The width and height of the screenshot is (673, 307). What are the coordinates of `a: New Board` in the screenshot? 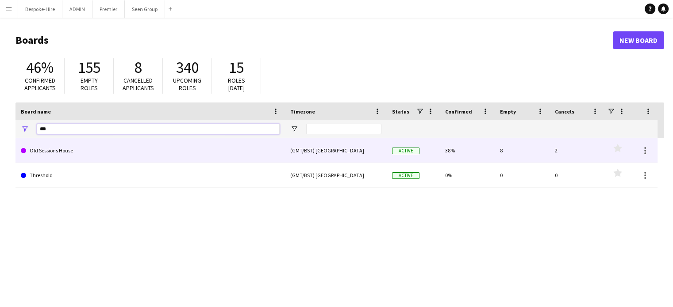 It's located at (638, 40).